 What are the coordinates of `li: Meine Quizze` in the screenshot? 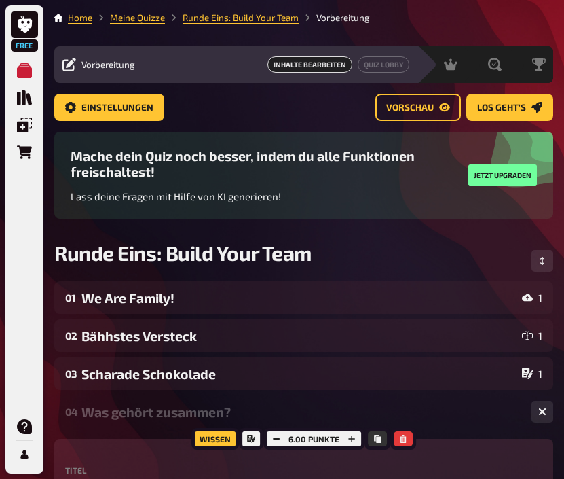 It's located at (128, 18).